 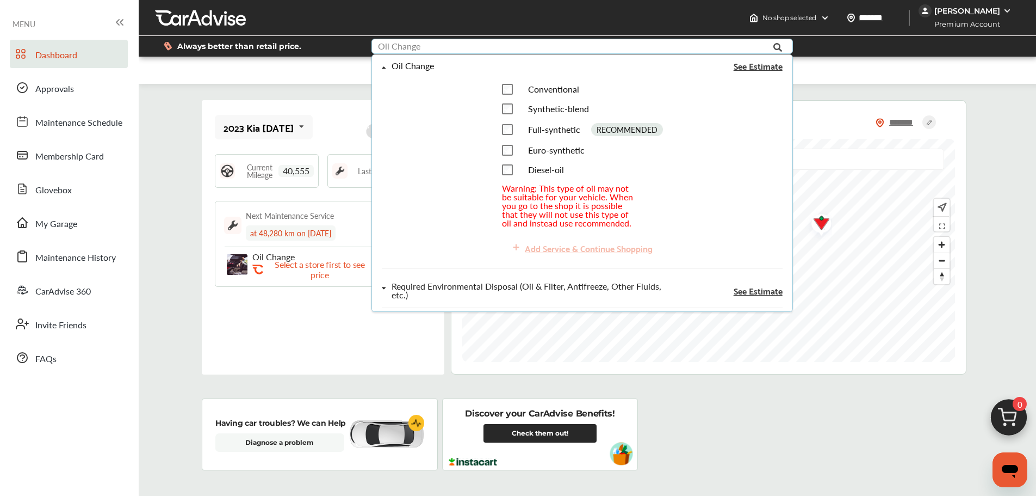 I want to click on img: oil-change-thumb.jpg, so click(x=237, y=264).